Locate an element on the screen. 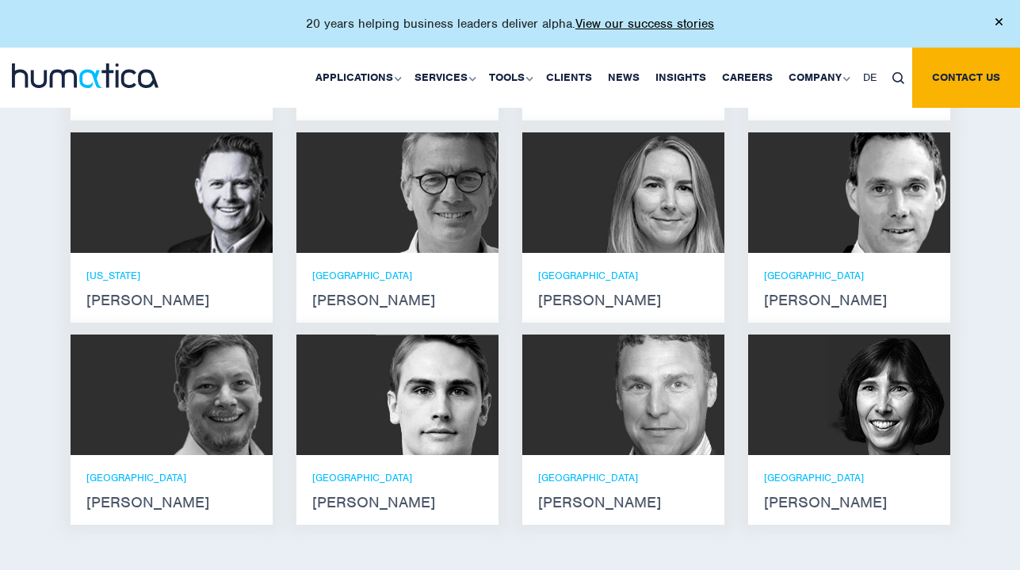  a: Tools is located at coordinates (509, 78).